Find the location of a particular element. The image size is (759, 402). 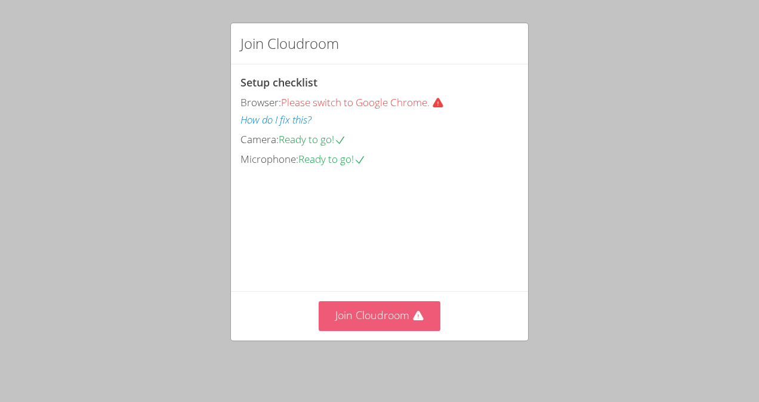

button: Join Cloudroom is located at coordinates (379, 316).